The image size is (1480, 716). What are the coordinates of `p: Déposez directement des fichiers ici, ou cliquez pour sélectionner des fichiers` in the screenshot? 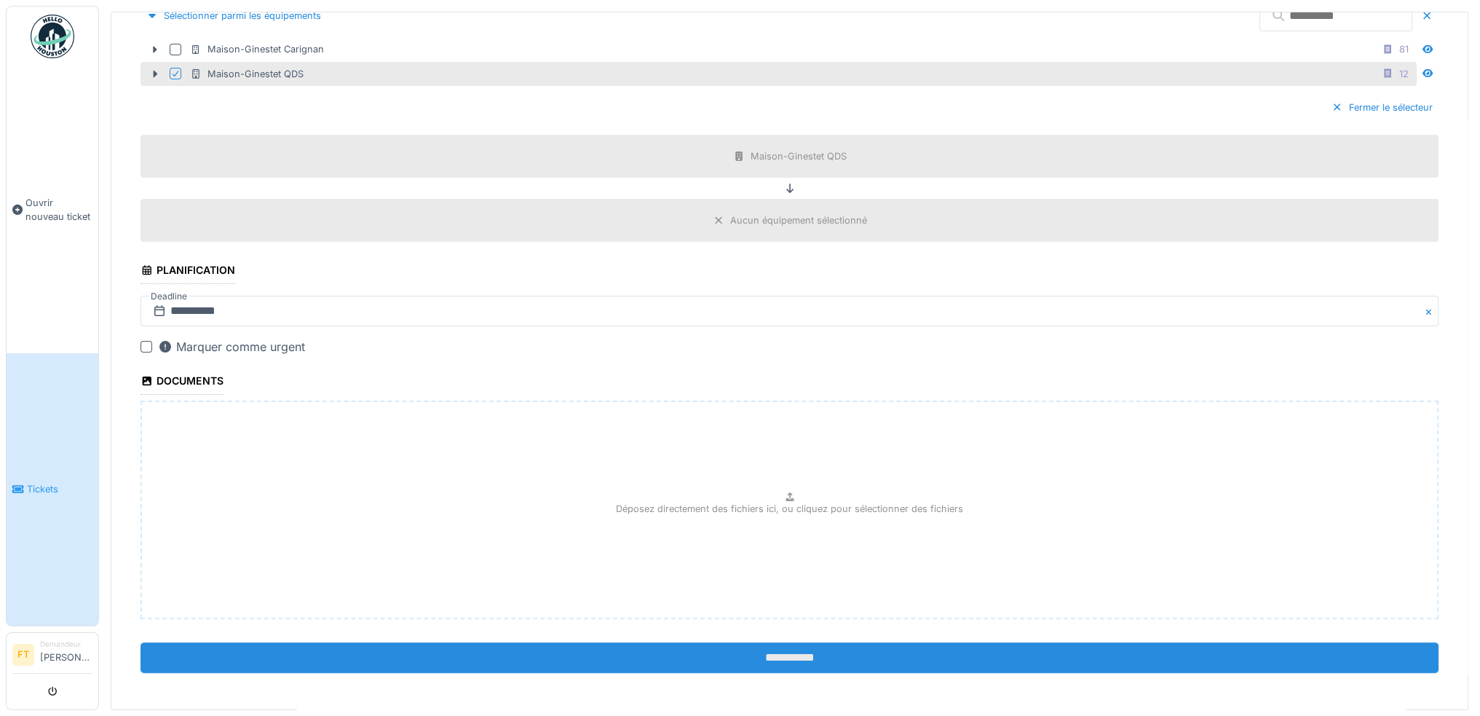 It's located at (789, 508).